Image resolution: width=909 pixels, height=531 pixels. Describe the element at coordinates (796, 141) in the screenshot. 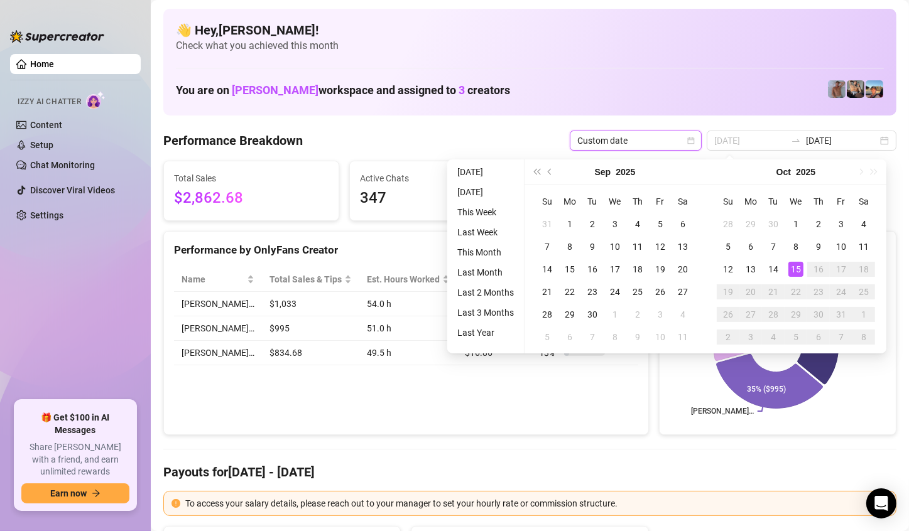

I see `span: swap-right` at that location.